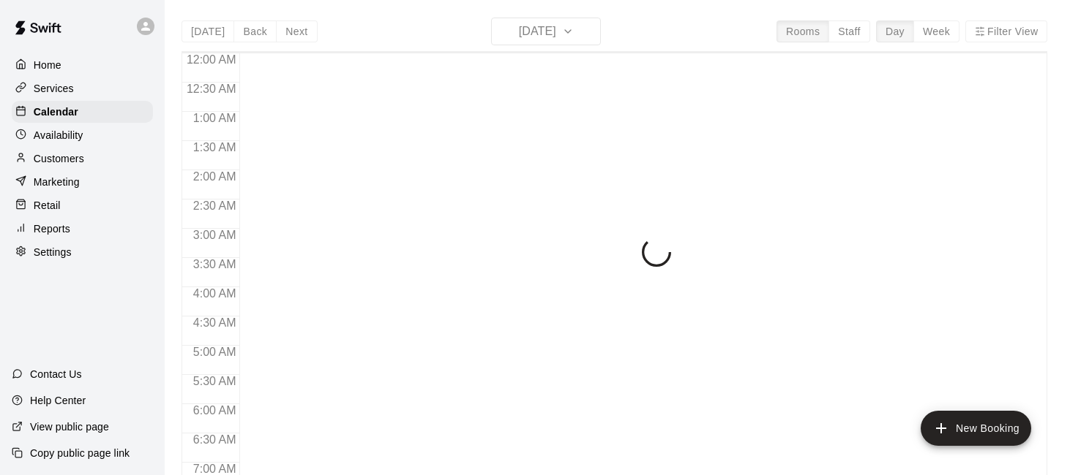 The height and width of the screenshot is (475, 1070). Describe the element at coordinates (214, 176) in the screenshot. I see `span: 2:00 AM` at that location.